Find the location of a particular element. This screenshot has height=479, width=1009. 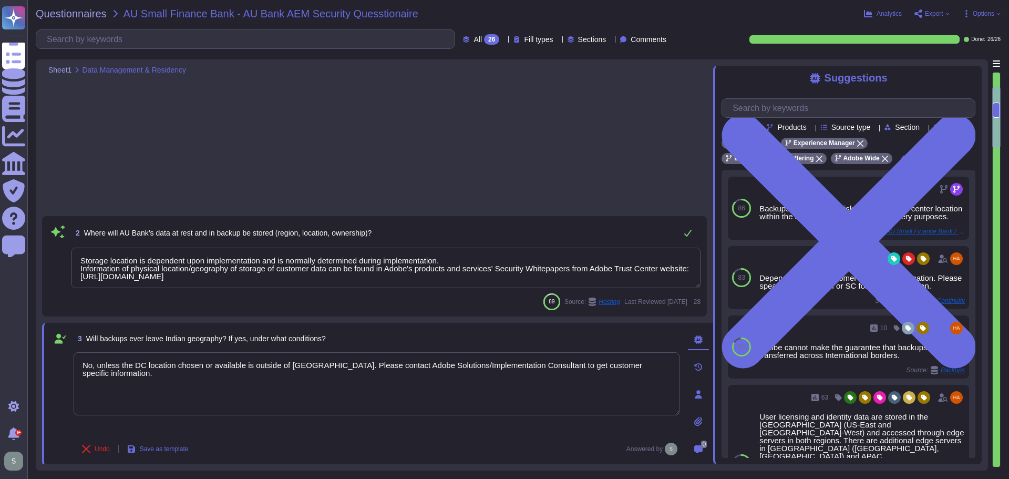

span: Done: is located at coordinates (978, 39).